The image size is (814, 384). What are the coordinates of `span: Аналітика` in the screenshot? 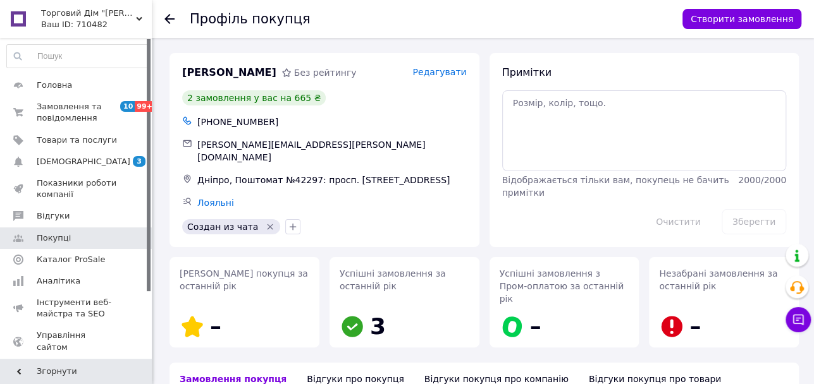 It's located at (58, 281).